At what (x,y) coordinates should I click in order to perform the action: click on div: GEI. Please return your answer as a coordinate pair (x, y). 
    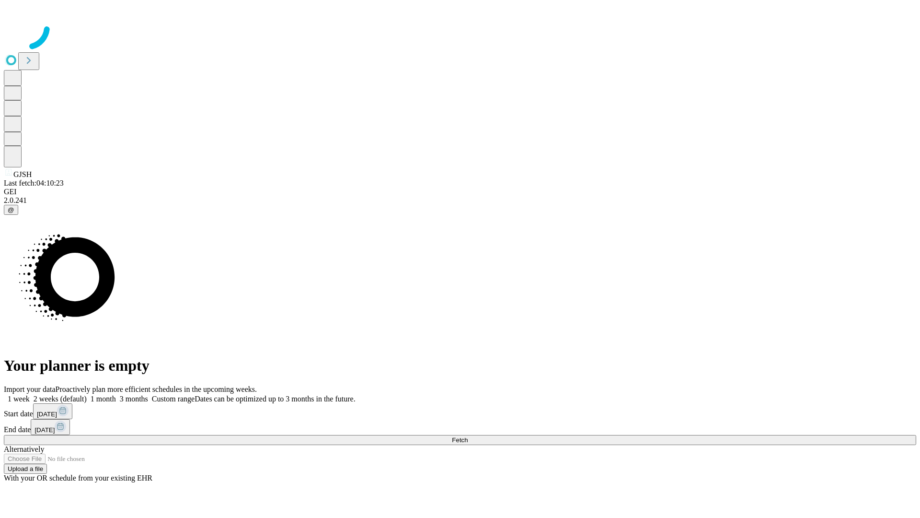
    Looking at the image, I should click on (460, 192).